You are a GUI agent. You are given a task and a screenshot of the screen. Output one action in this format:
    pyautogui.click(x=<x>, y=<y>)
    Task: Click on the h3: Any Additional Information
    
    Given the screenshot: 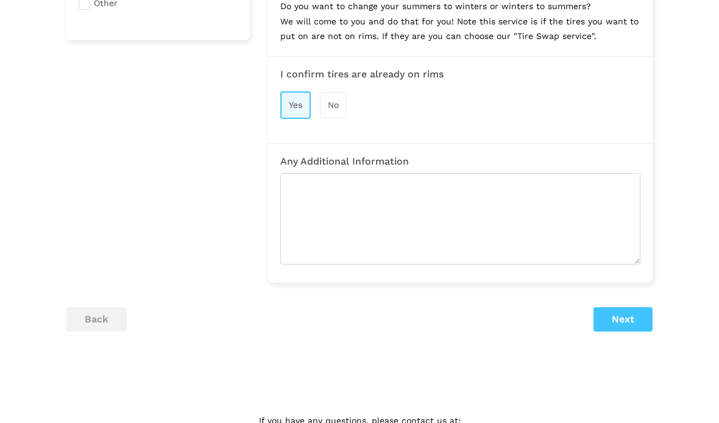 What is the action you would take?
    pyautogui.click(x=460, y=162)
    